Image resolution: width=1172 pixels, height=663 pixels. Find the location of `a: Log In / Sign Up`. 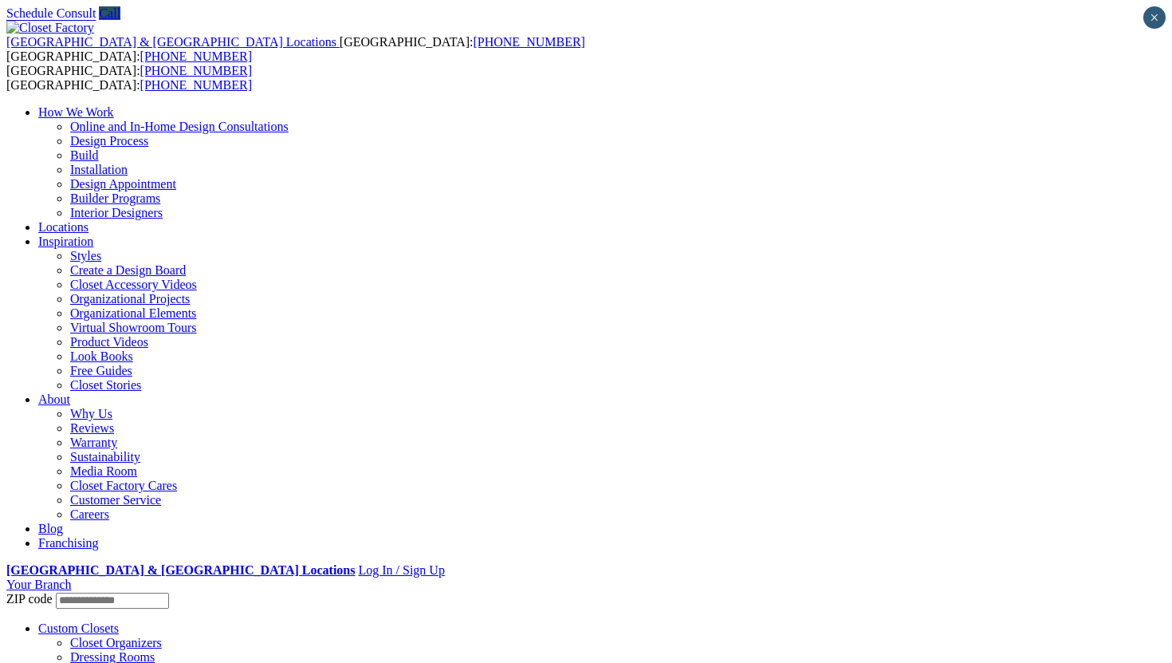

a: Log In / Sign Up is located at coordinates (401, 569).